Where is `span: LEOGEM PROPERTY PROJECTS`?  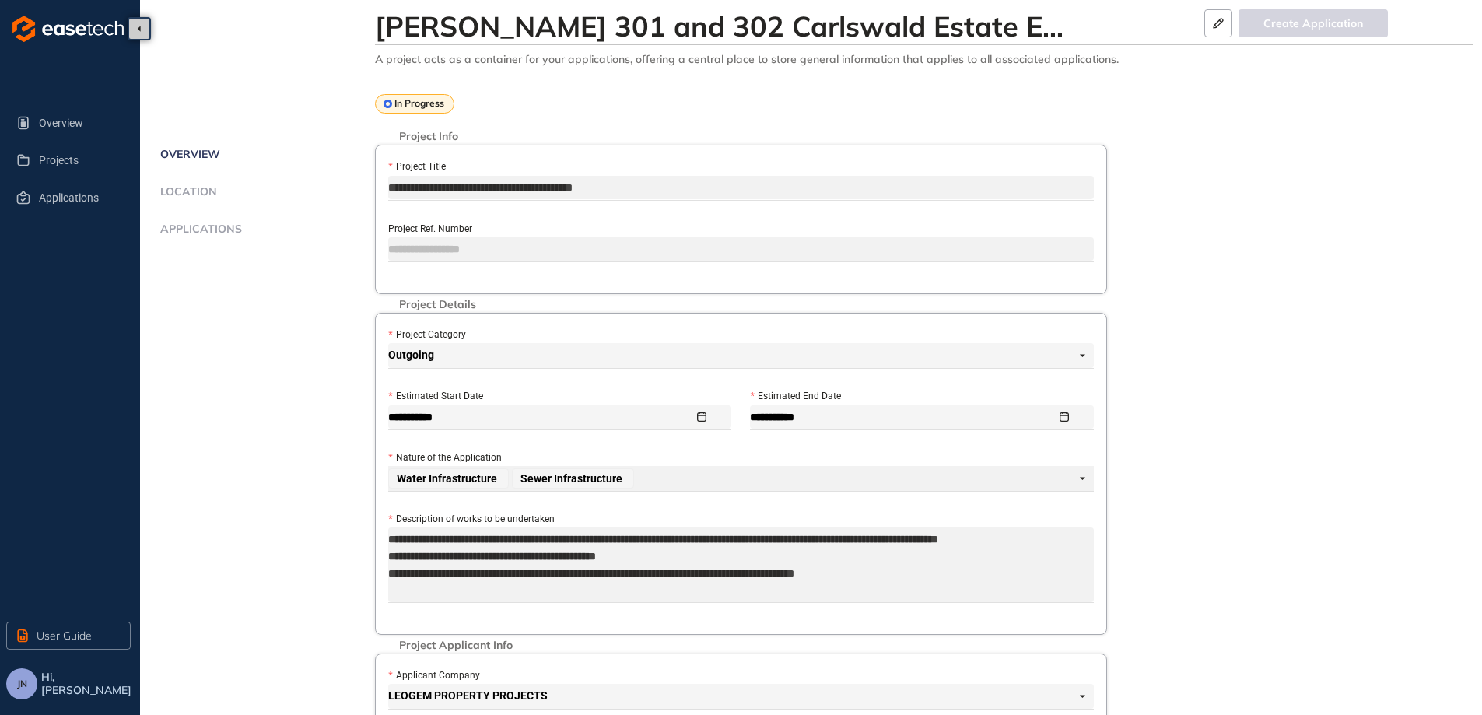
span: LEOGEM PROPERTY PROJECTS is located at coordinates (737, 696).